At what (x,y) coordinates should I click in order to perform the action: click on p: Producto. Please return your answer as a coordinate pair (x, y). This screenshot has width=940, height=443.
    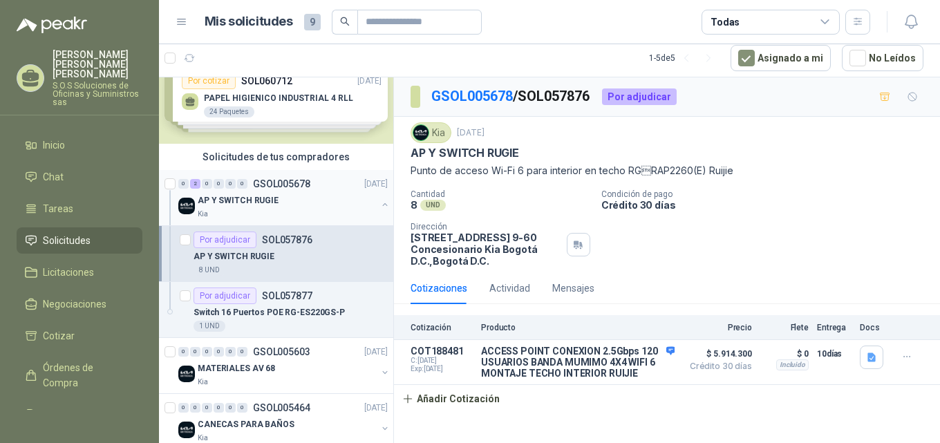
    Looking at the image, I should click on (578, 328).